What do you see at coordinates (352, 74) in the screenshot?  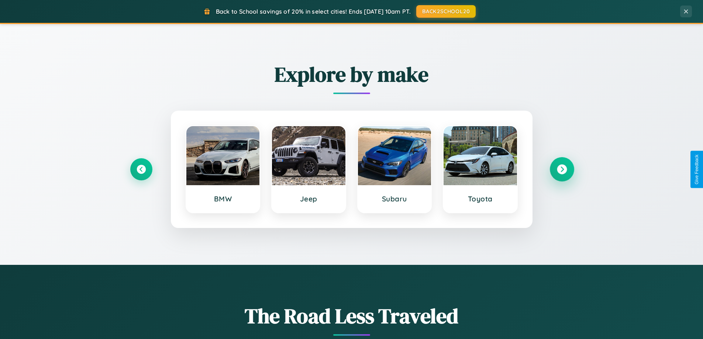 I see `h2: Explore by make` at bounding box center [352, 74].